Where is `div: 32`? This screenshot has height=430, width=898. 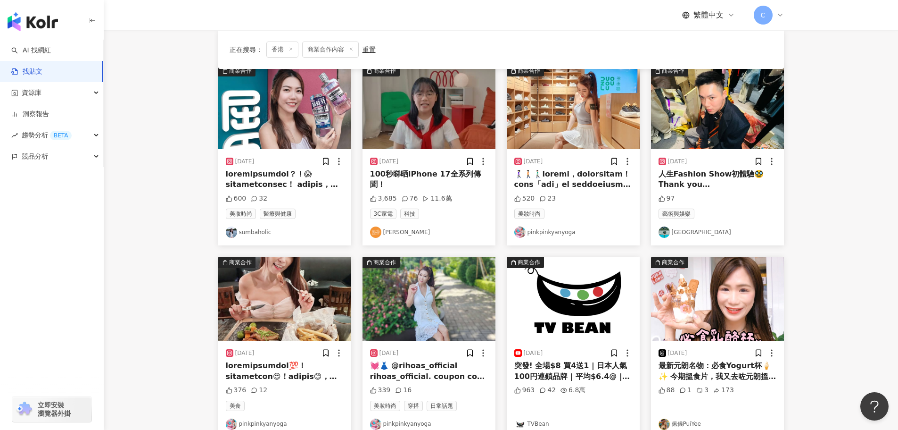 div: 32 is located at coordinates (259, 199).